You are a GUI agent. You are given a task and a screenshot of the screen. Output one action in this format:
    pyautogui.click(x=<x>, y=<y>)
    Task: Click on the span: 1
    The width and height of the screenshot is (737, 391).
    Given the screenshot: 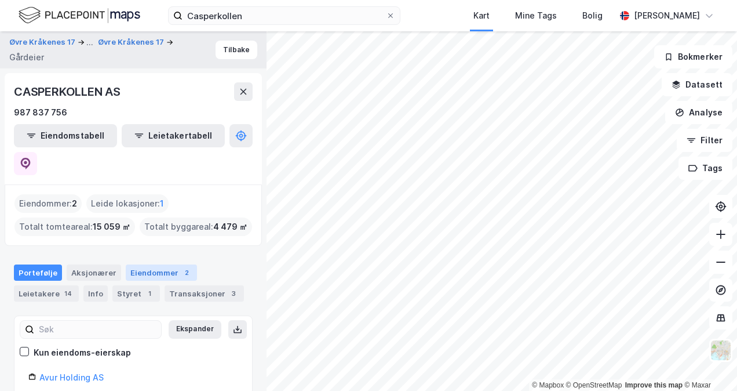 What is the action you would take?
    pyautogui.click(x=162, y=203)
    